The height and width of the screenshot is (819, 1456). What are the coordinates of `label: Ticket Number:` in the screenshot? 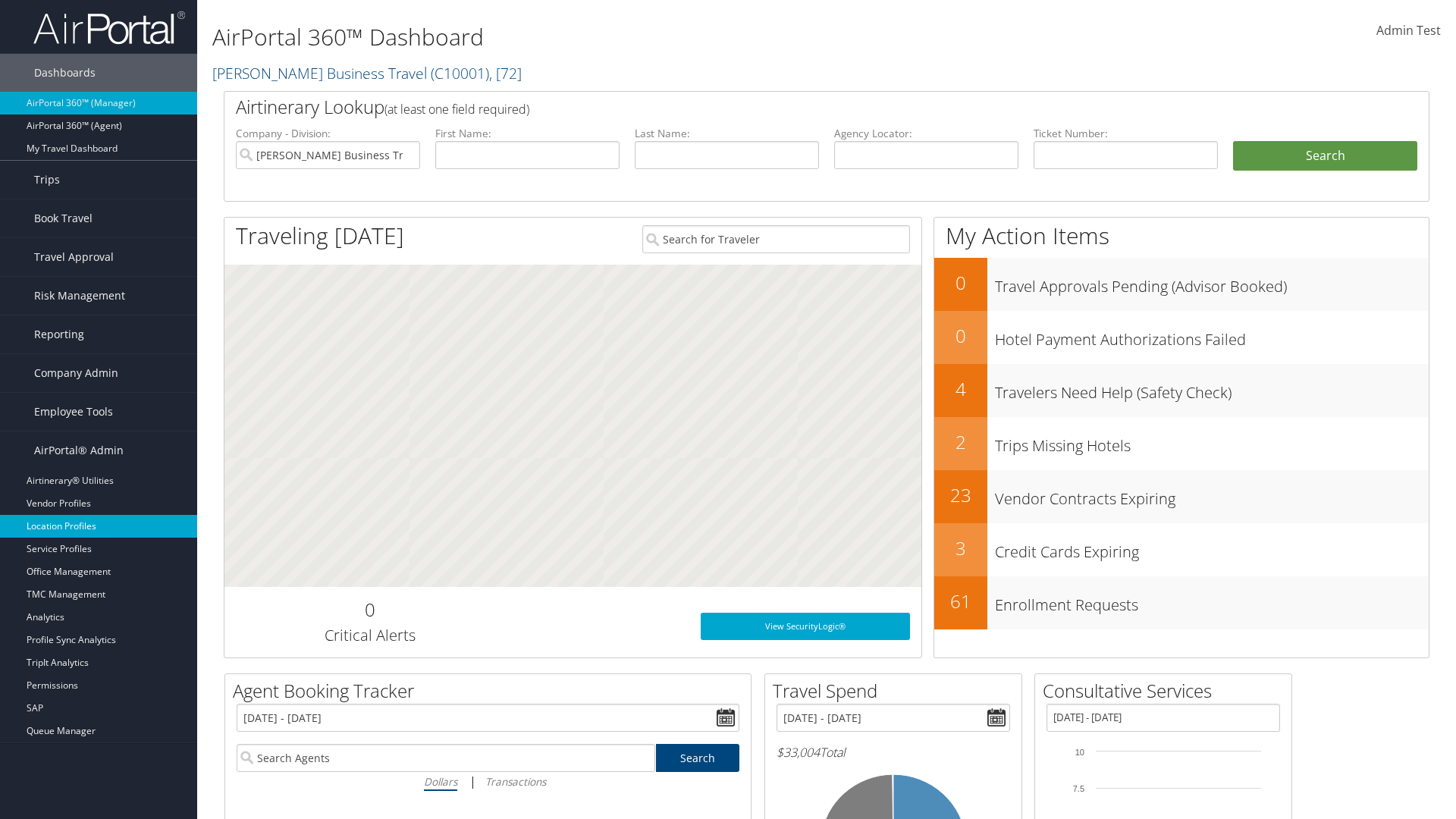 It's located at (1126, 134).